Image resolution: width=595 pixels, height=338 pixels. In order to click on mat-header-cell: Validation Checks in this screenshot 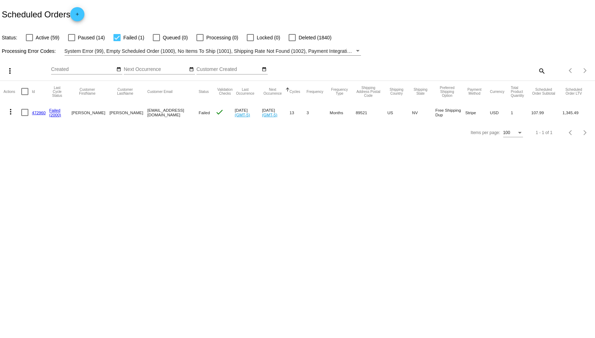, I will do `click(225, 91)`.